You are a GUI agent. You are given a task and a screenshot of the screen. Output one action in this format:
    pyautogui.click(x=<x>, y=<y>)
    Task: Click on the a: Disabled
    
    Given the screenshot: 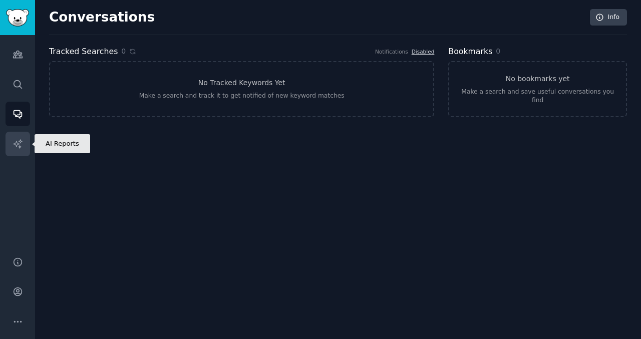 What is the action you would take?
    pyautogui.click(x=423, y=52)
    